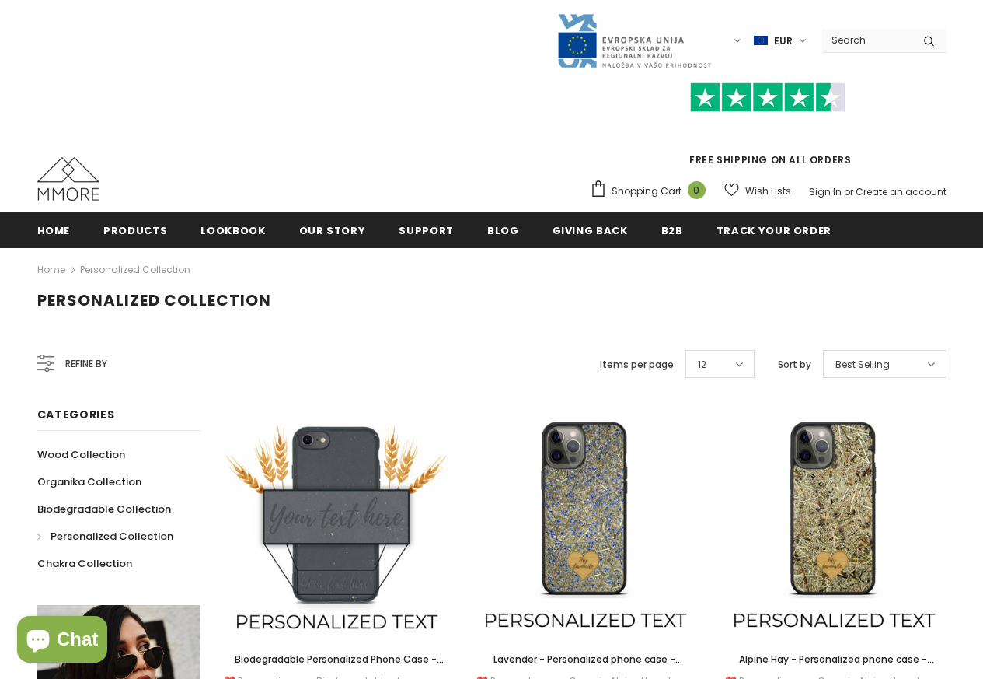  Describe the element at coordinates (783, 41) in the screenshot. I see `span: EUR` at that location.